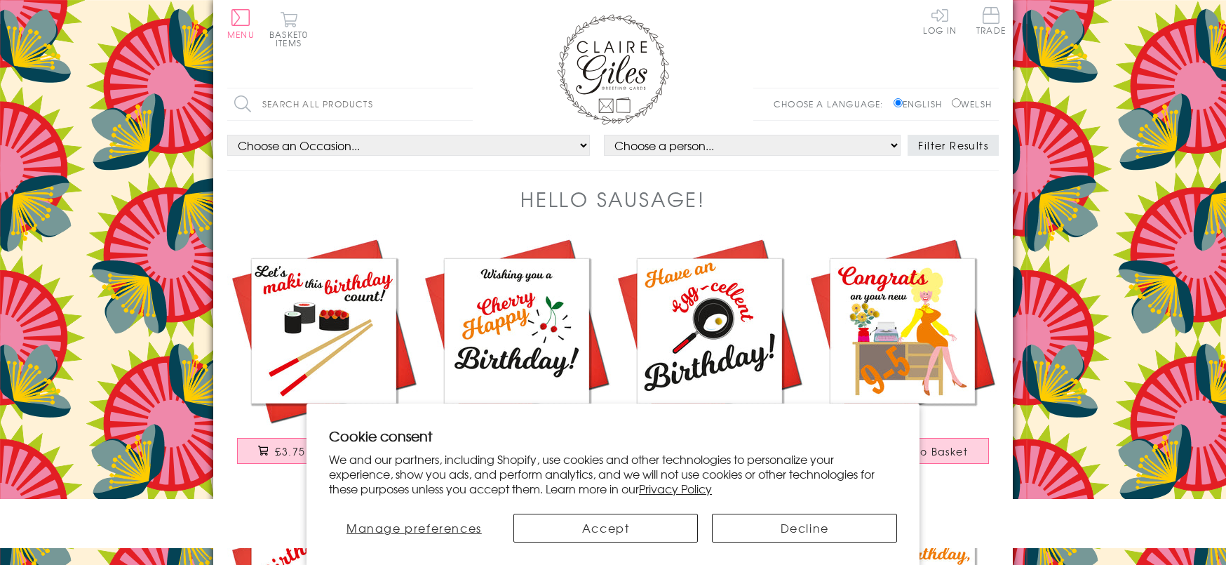  I want to click on input: English, so click(898, 102).